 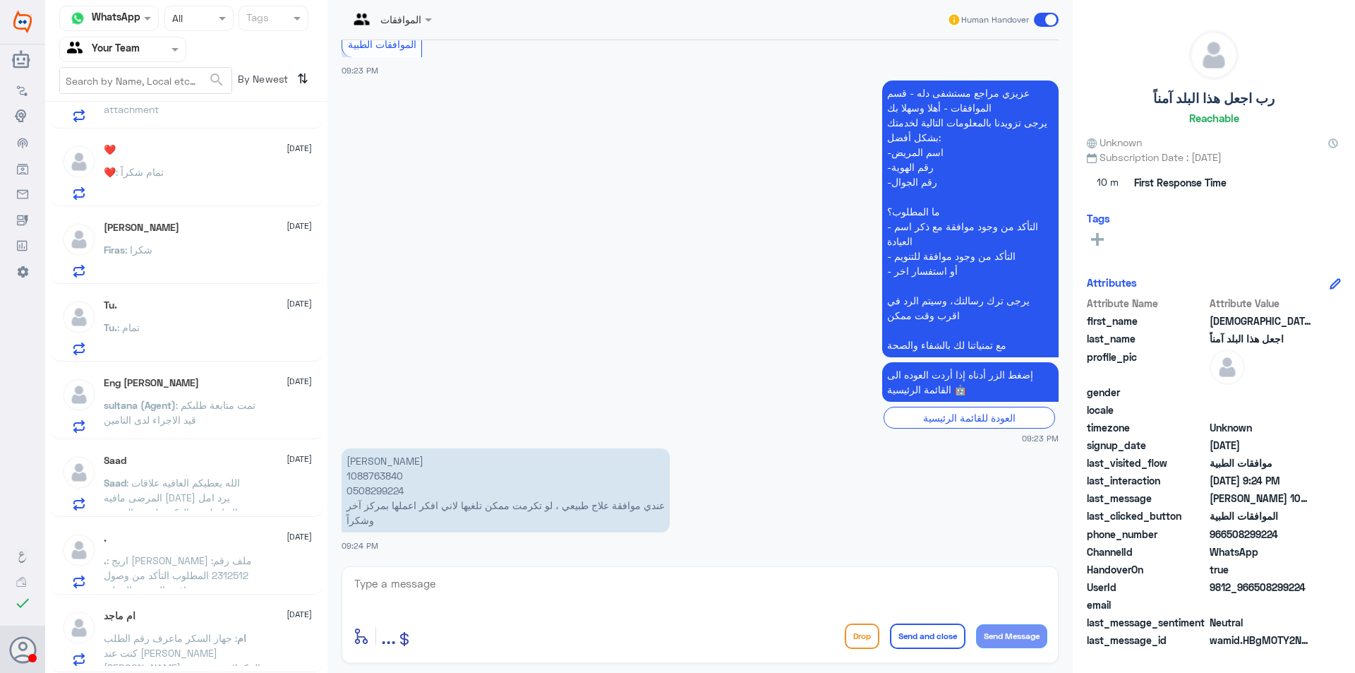 I want to click on button: Avatar, so click(x=23, y=649).